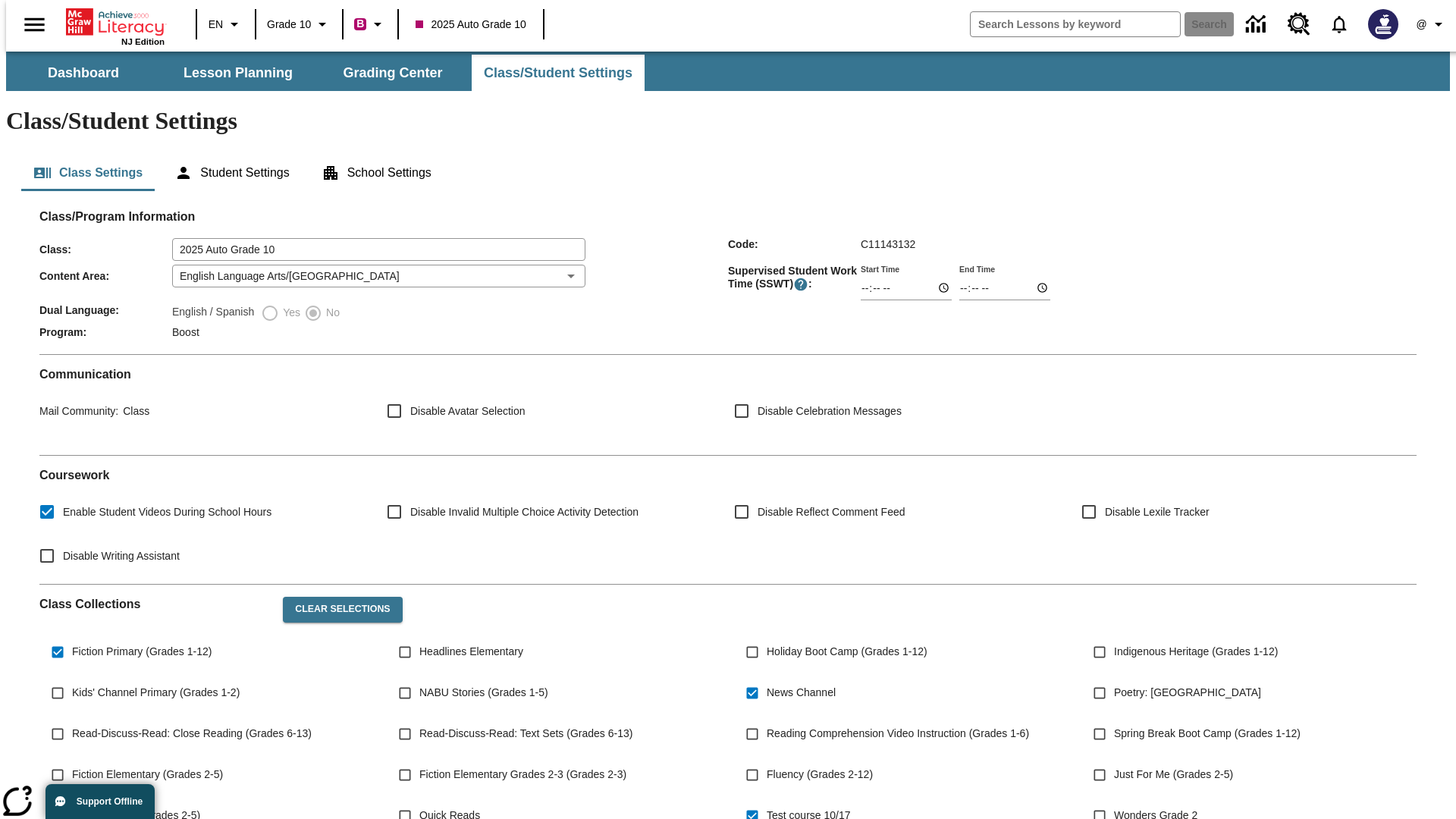  Describe the element at coordinates (1208, 733) in the screenshot. I see `span: Spring Break Boot Camp (Grades 1-12)` at that location.